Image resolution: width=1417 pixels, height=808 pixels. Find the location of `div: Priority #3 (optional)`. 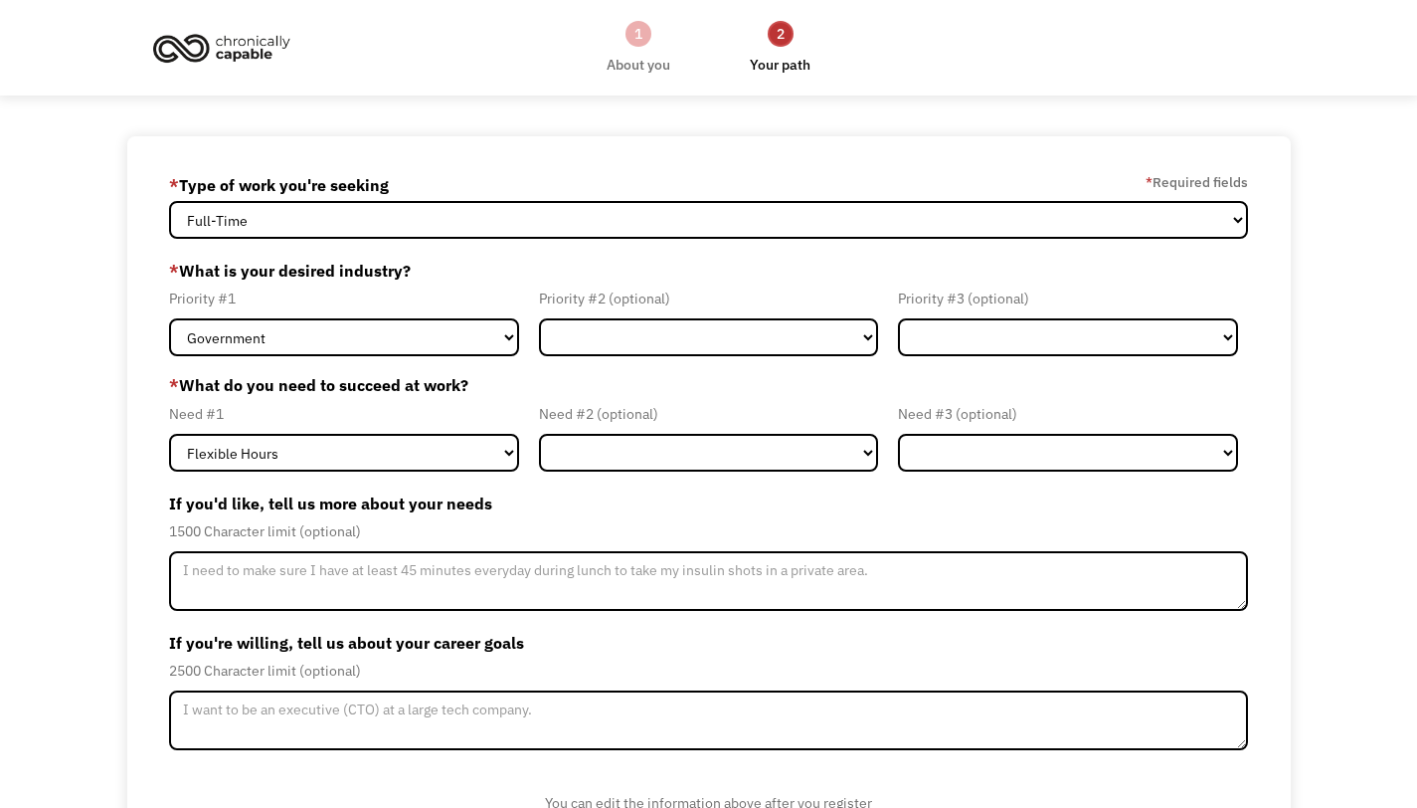

div: Priority #3 (optional) is located at coordinates (1067, 298).